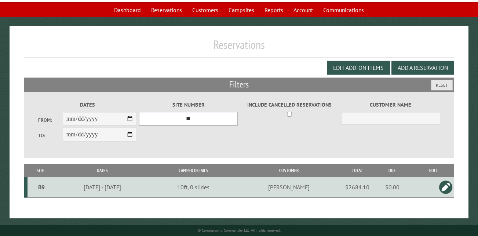 Image resolution: width=478 pixels, height=236 pixels. I want to click on th: Customer, so click(289, 170).